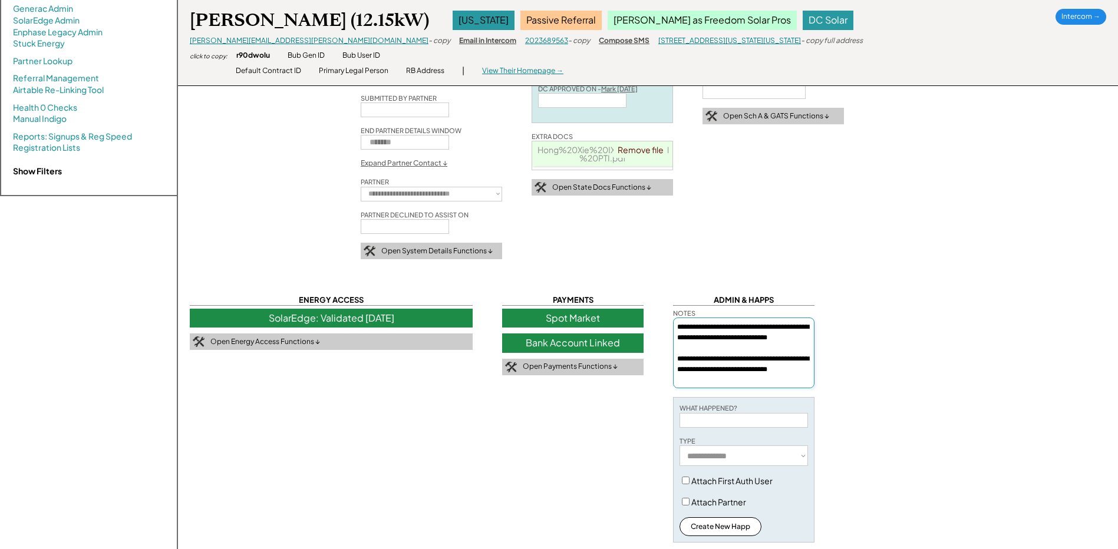 This screenshot has height=549, width=1118. What do you see at coordinates (361, 55) in the screenshot?
I see `div: Bub User ID` at bounding box center [361, 55].